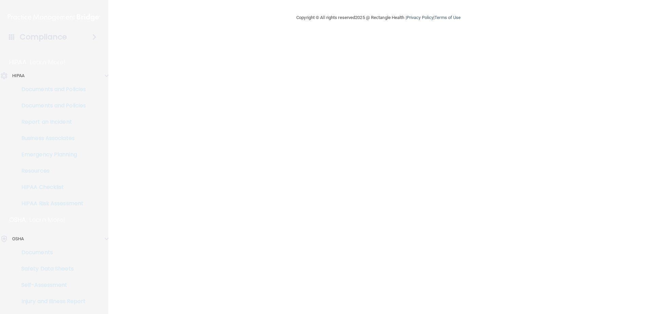  Describe the element at coordinates (51, 203) in the screenshot. I see `p: HIPAA Risk Assessment` at that location.